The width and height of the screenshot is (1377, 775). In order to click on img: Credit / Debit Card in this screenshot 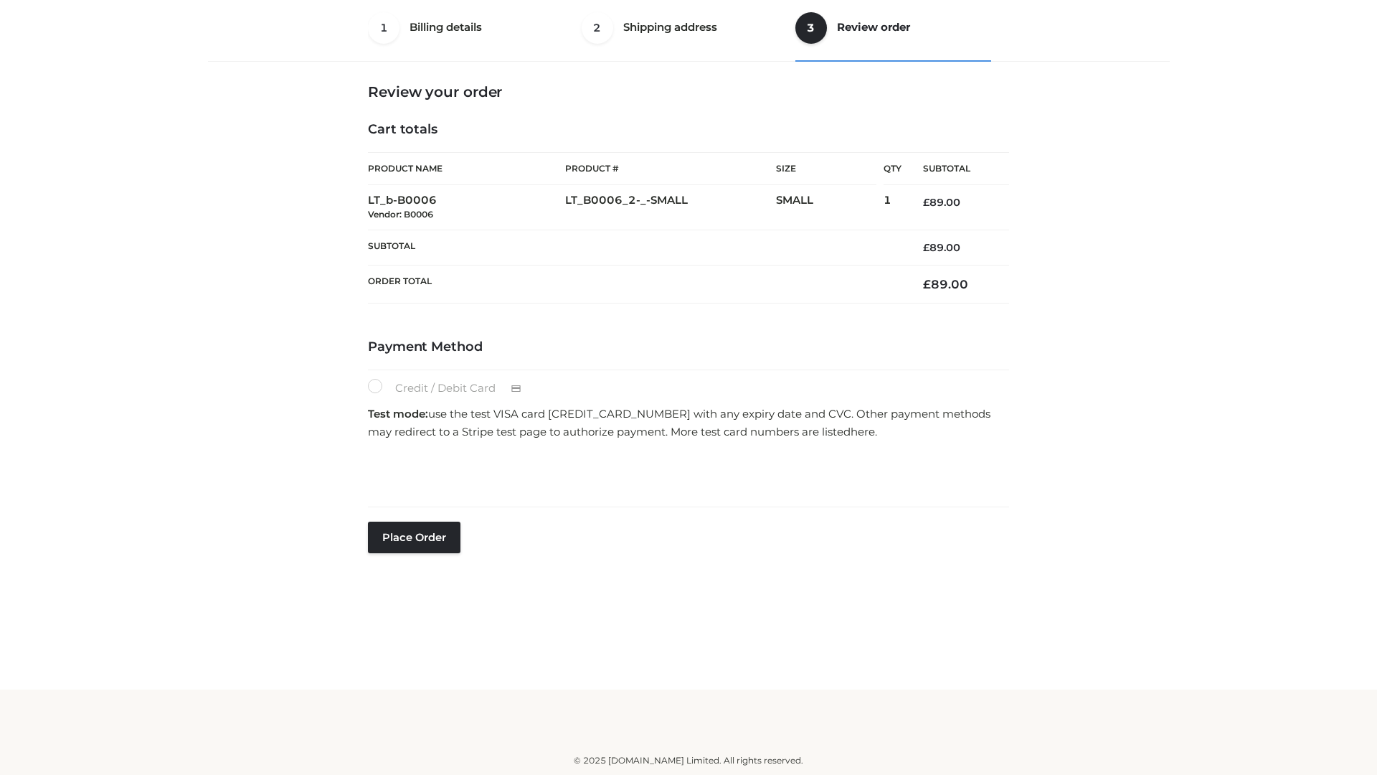, I will do `click(516, 389)`.